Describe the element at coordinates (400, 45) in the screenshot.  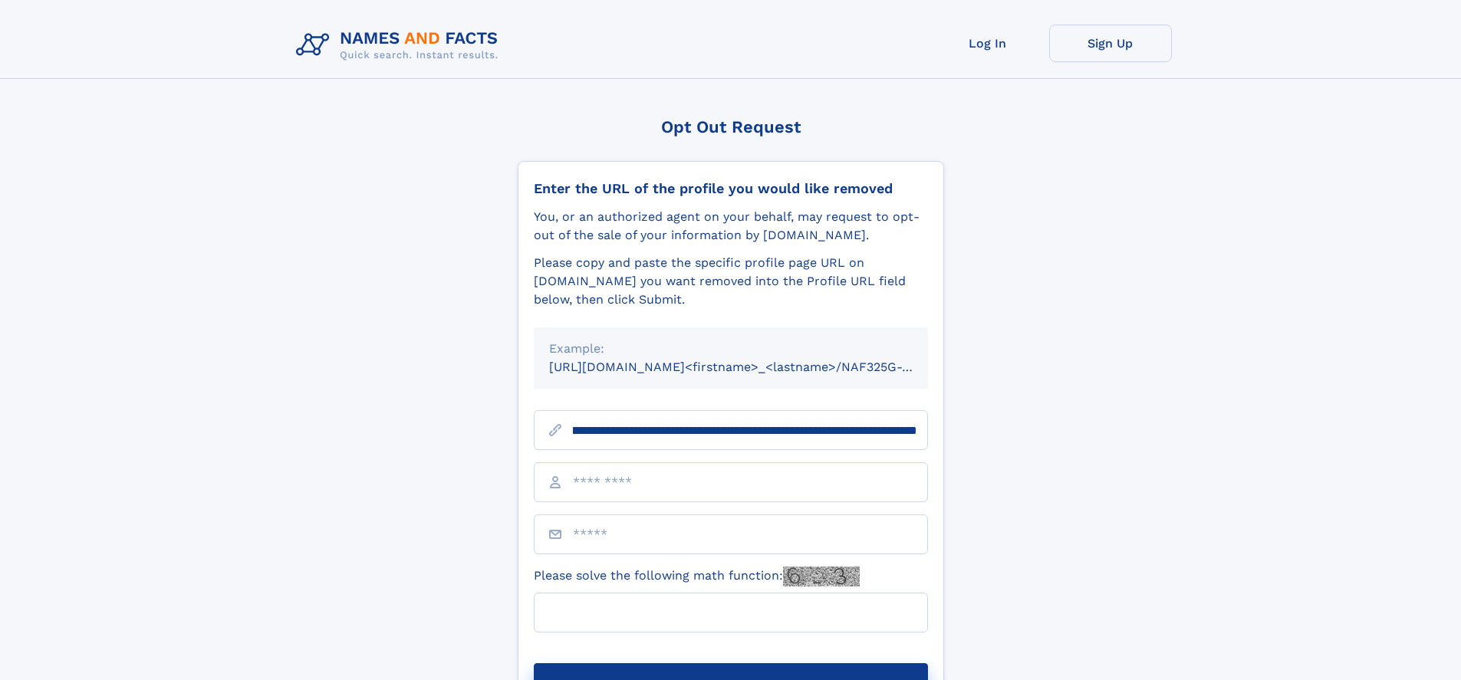
I see `img: Logo Names and Facts` at that location.